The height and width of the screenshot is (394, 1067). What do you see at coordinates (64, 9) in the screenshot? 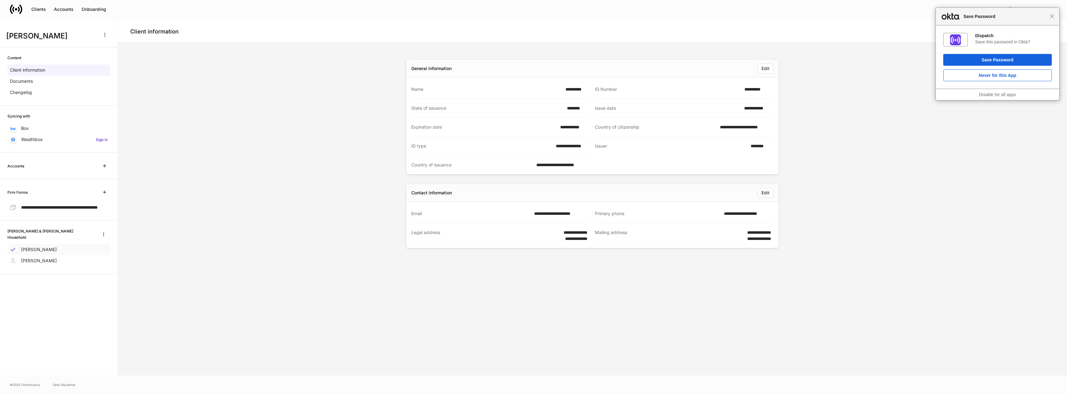
I see `button: Accounts` at bounding box center [64, 9].